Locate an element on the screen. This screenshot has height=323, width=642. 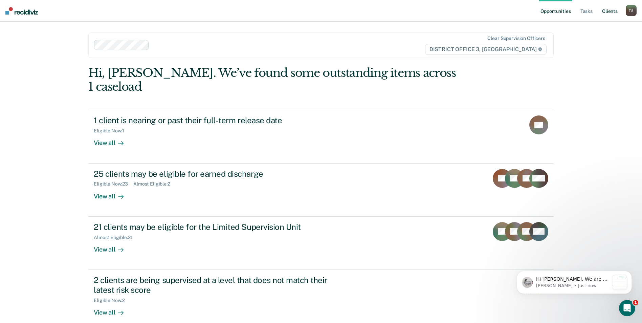
div: Eligible Now : 1 is located at coordinates (112, 131).